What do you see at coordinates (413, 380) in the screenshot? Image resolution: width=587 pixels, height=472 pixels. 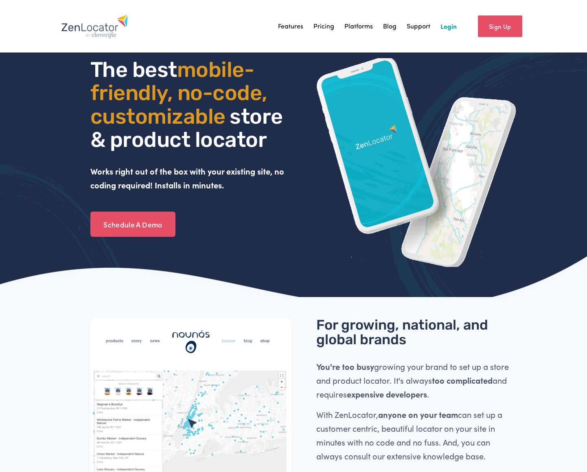 I see `span: growing your brand to set up a store and product locator. It's always and requires .` at bounding box center [413, 380].